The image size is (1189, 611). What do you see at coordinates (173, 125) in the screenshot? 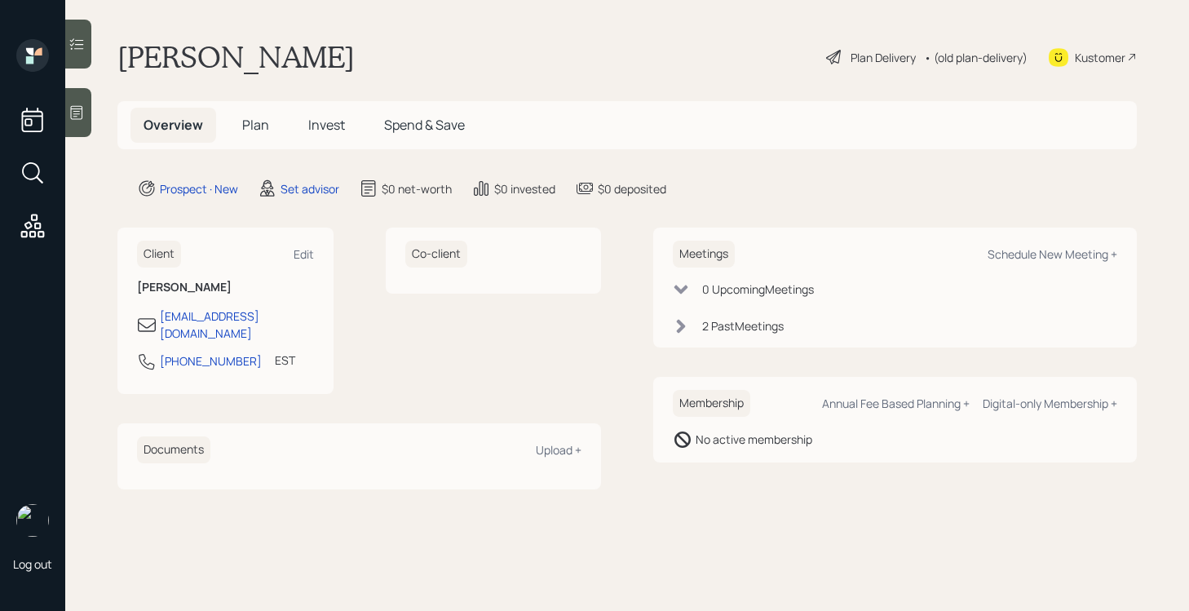
I see `span: Overview` at bounding box center [173, 125].